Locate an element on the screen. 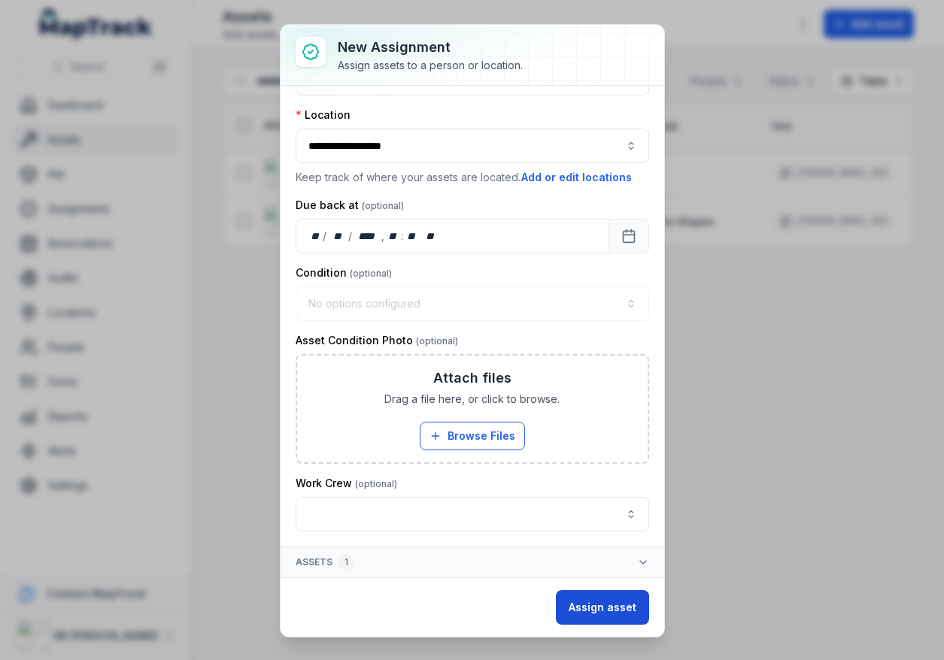 This screenshot has height=660, width=944. label: Work Crew is located at coordinates (346, 484).